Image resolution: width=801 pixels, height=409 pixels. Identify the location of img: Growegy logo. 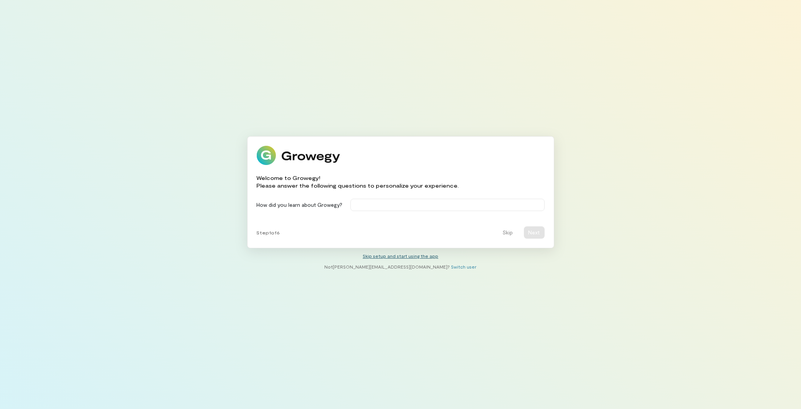
(299, 155).